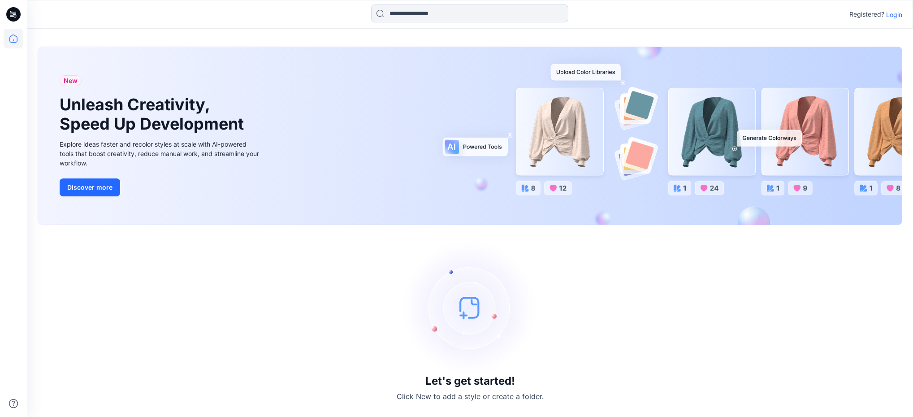 This screenshot has height=417, width=913. Describe the element at coordinates (154, 114) in the screenshot. I see `h1: Unleash Creativity, Speed Up Development` at that location.